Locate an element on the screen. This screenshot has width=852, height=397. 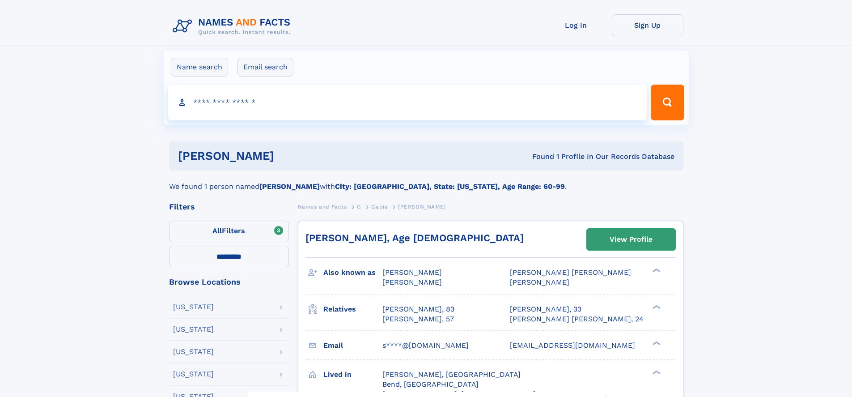
a: Names and Facts is located at coordinates (322, 206).